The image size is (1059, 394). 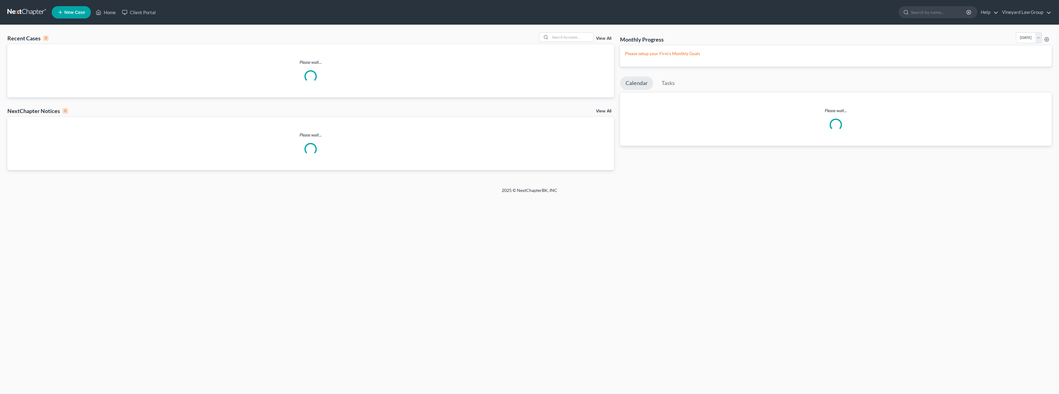 I want to click on p: Please setup your Firm's Monthly Goals, so click(x=836, y=54).